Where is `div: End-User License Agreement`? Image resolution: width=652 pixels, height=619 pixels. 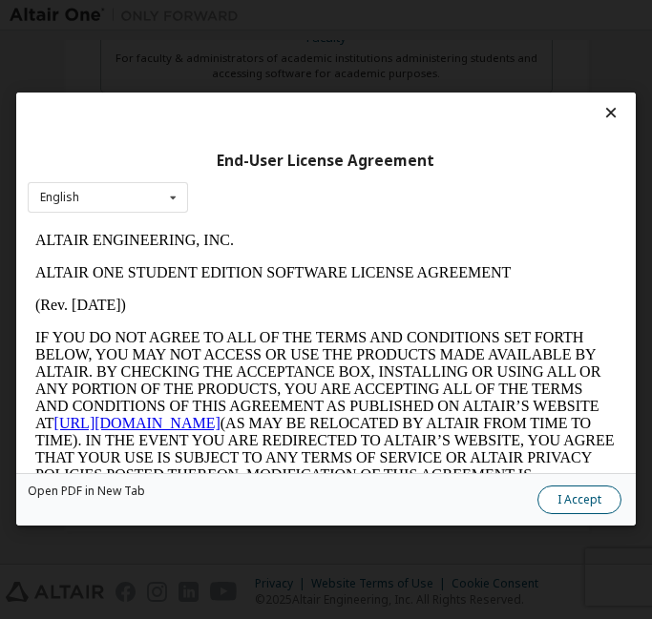
div: End-User License Agreement is located at coordinates (325, 161).